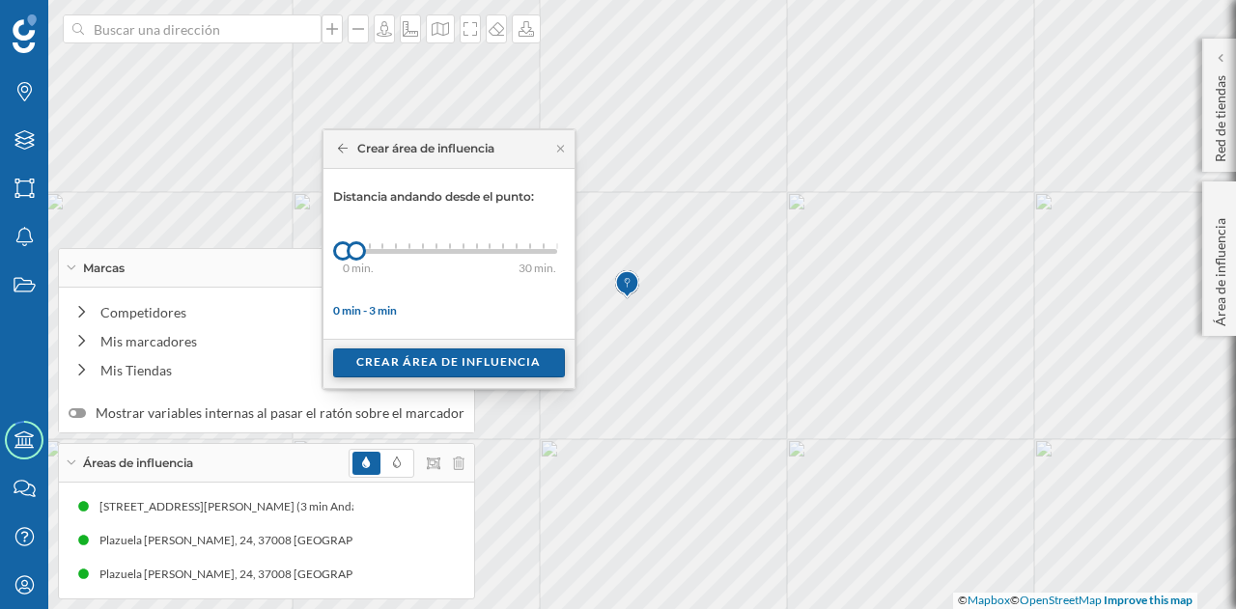 The image size is (1236, 609). I want to click on a: Mapbox, so click(988, 599).